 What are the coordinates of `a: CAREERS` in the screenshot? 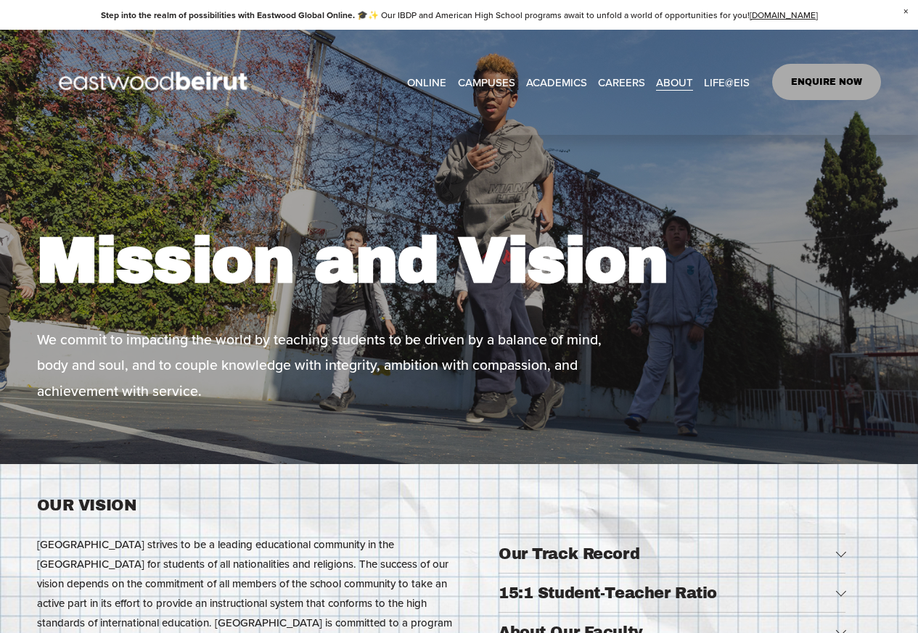 It's located at (621, 82).